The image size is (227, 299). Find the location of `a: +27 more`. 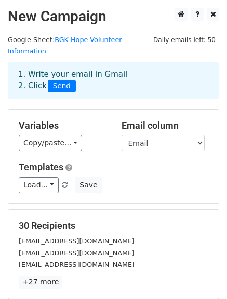

a: +27 more is located at coordinates (41, 282).